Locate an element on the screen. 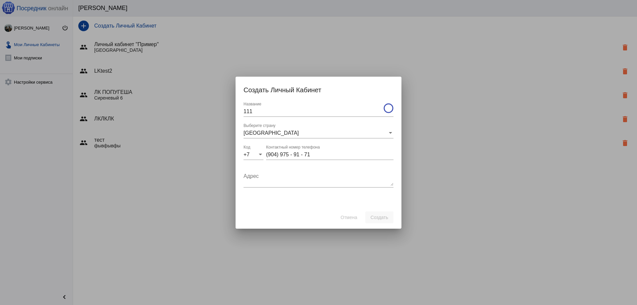  h2: Создать Личный Кабинет is located at coordinates (319, 90).